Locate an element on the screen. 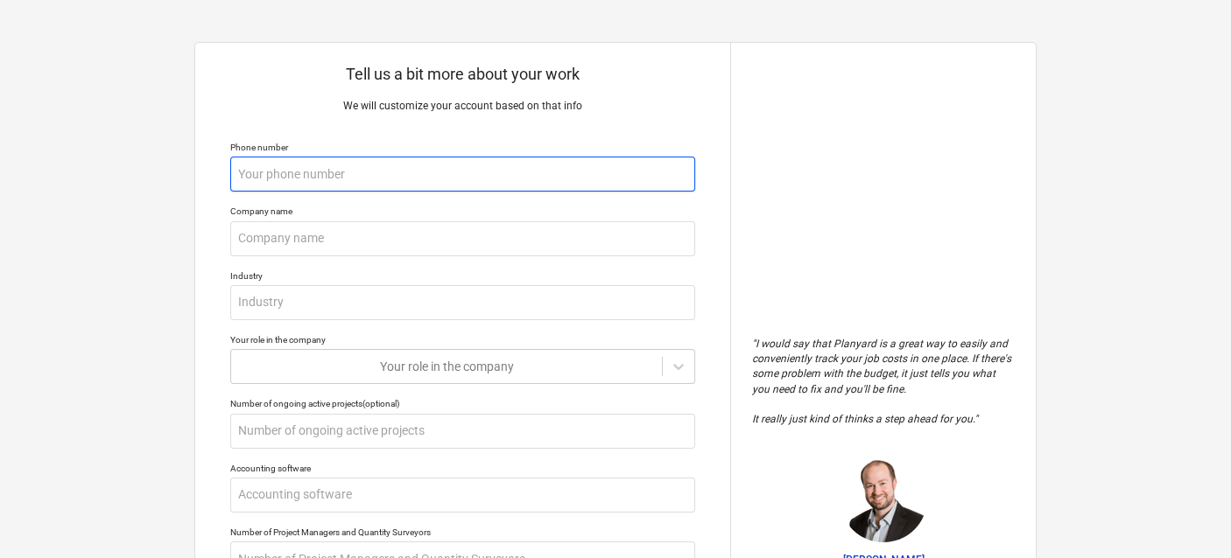 This screenshot has height=558, width=1231. div: Accounting software is located at coordinates (462, 468).